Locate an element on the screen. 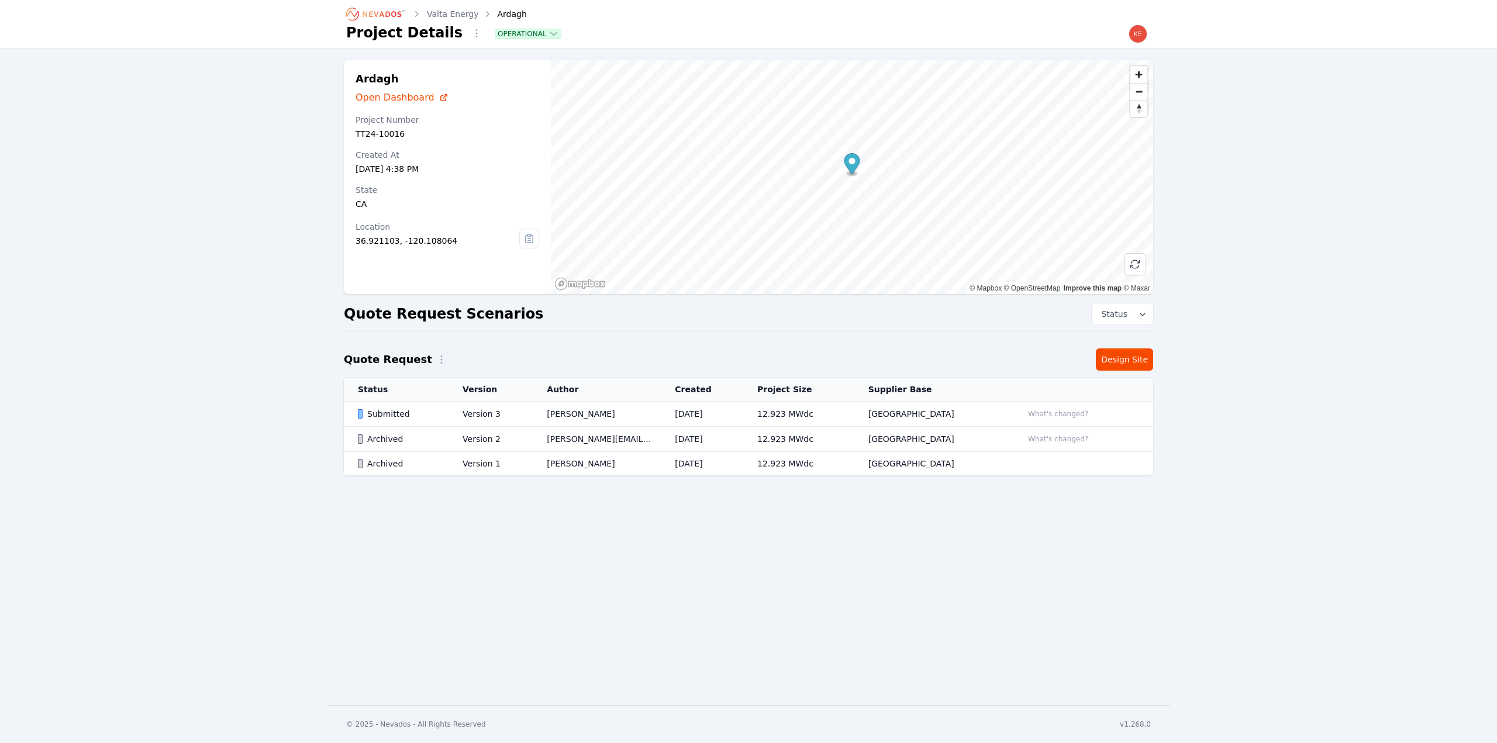 This screenshot has width=1497, height=743. td: Version 1 is located at coordinates (491, 464).